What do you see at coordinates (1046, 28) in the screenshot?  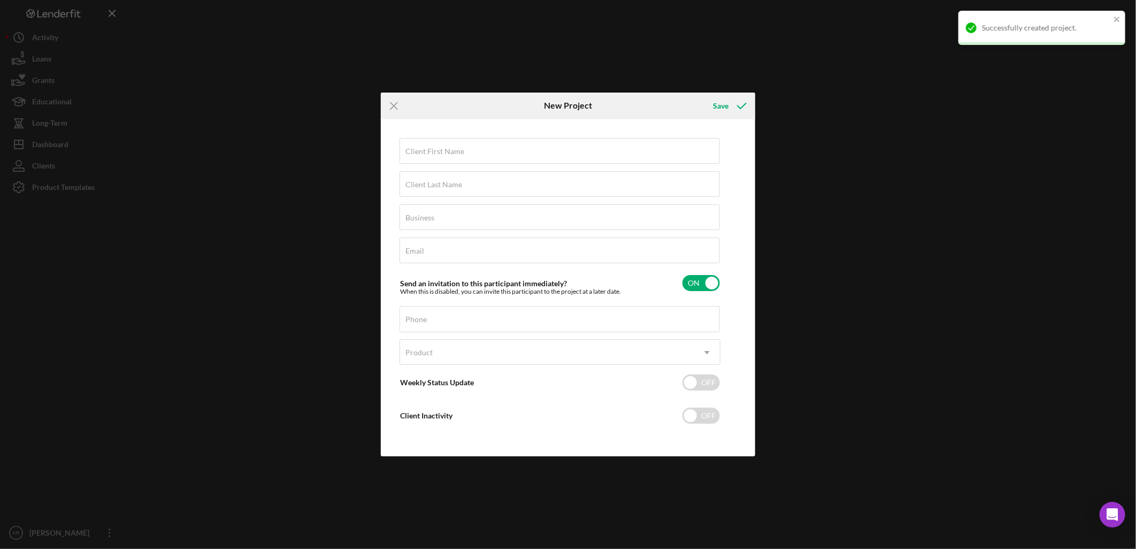 I see `div: Successfully created project.` at bounding box center [1046, 28].